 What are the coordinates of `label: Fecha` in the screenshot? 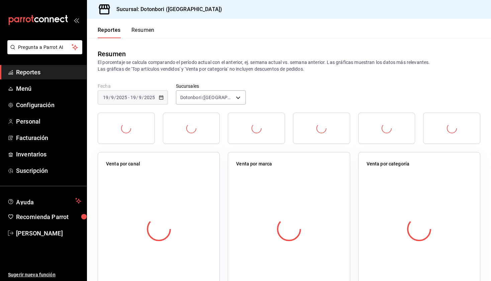 It's located at (133, 86).